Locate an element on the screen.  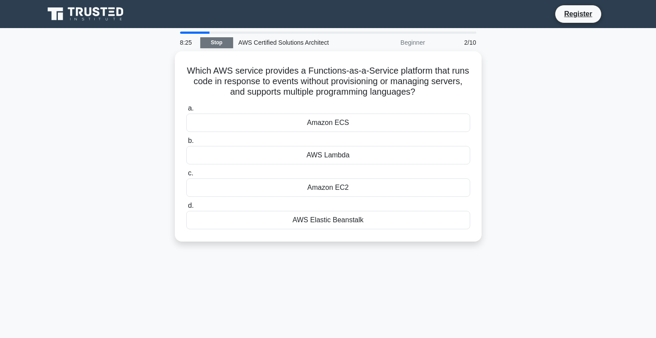
span: c. is located at coordinates (191, 173).